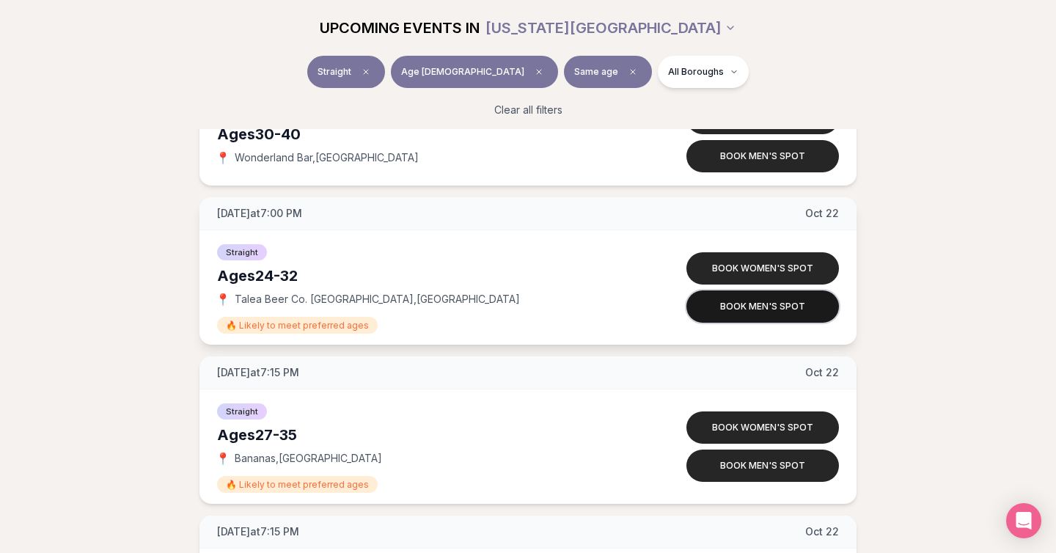  I want to click on button: StraightClear event type filter, so click(346, 72).